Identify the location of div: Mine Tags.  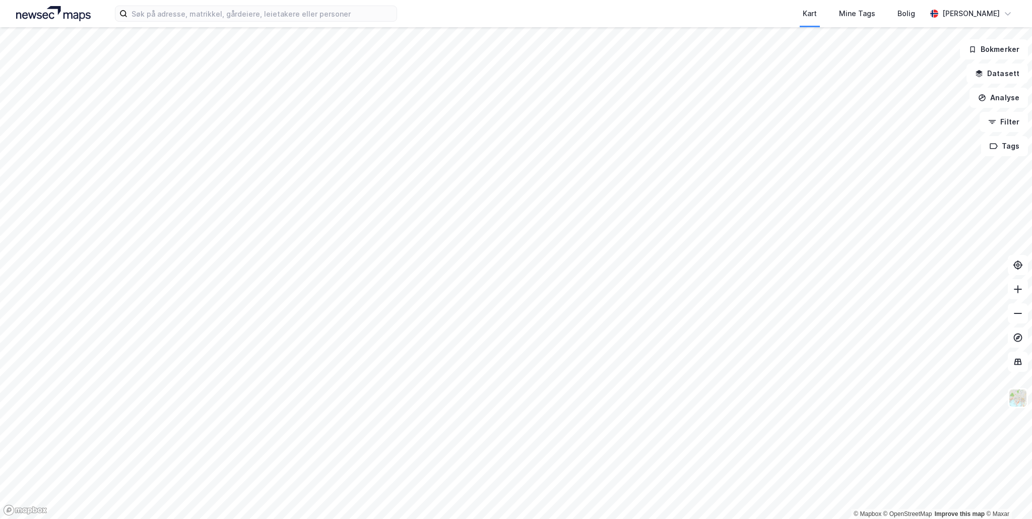
(857, 14).